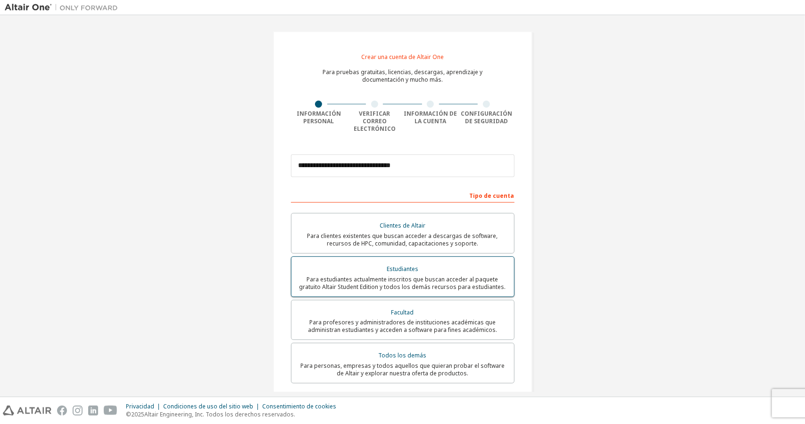 The width and height of the screenshot is (805, 424). Describe the element at coordinates (430, 117) in the screenshot. I see `font: Información de la cuenta` at that location.